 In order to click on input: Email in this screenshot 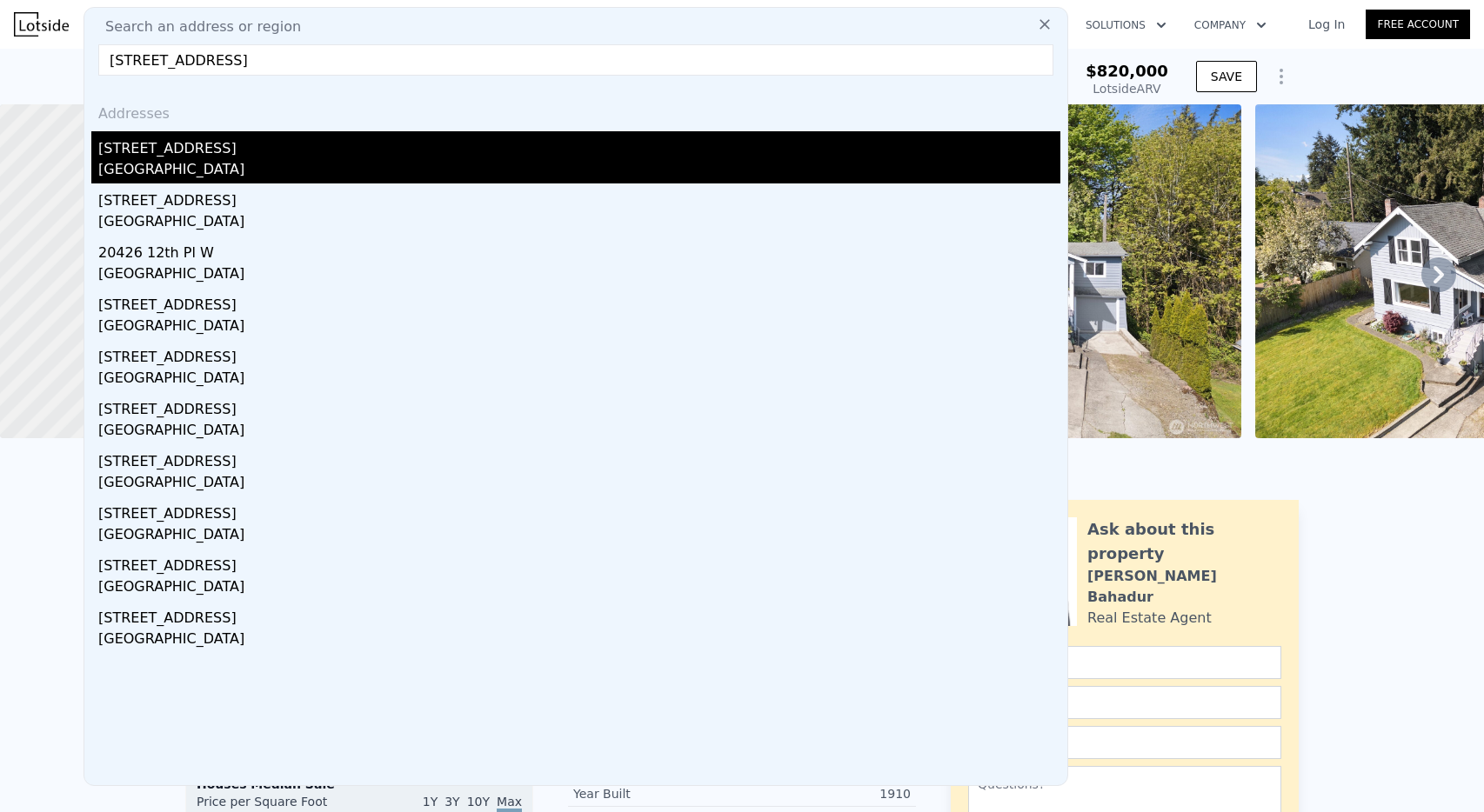, I will do `click(1125, 703)`.